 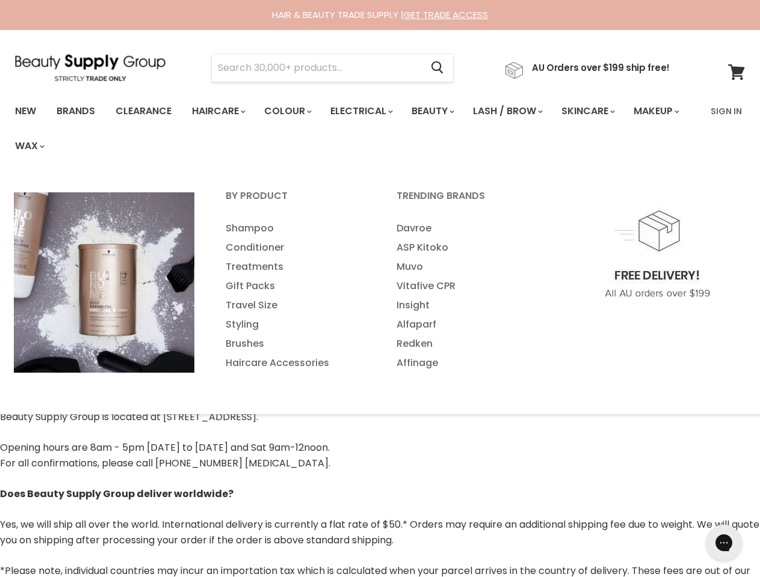 I want to click on a: Skincare, so click(x=587, y=111).